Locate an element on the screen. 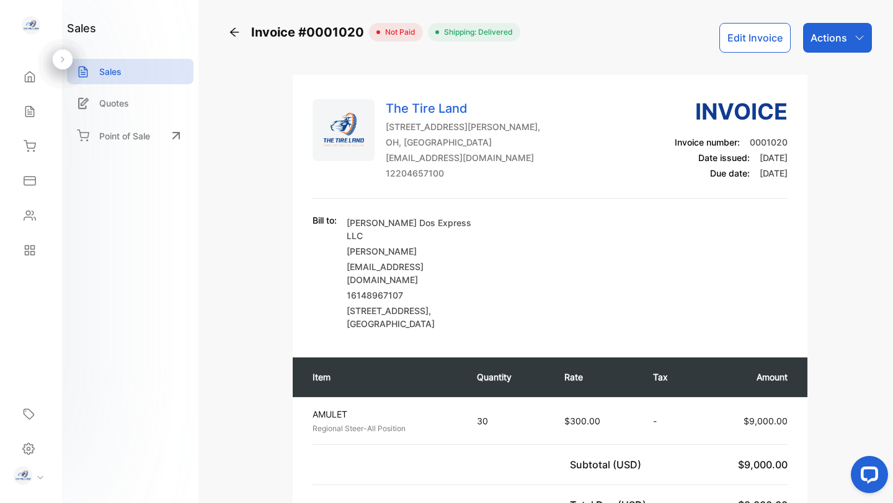  button: Edit Invoice is located at coordinates (754, 38).